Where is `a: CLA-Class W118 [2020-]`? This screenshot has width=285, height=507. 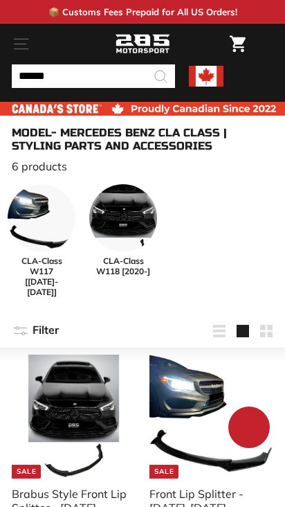
a: CLA-Class W118 [2020-] is located at coordinates (123, 240).